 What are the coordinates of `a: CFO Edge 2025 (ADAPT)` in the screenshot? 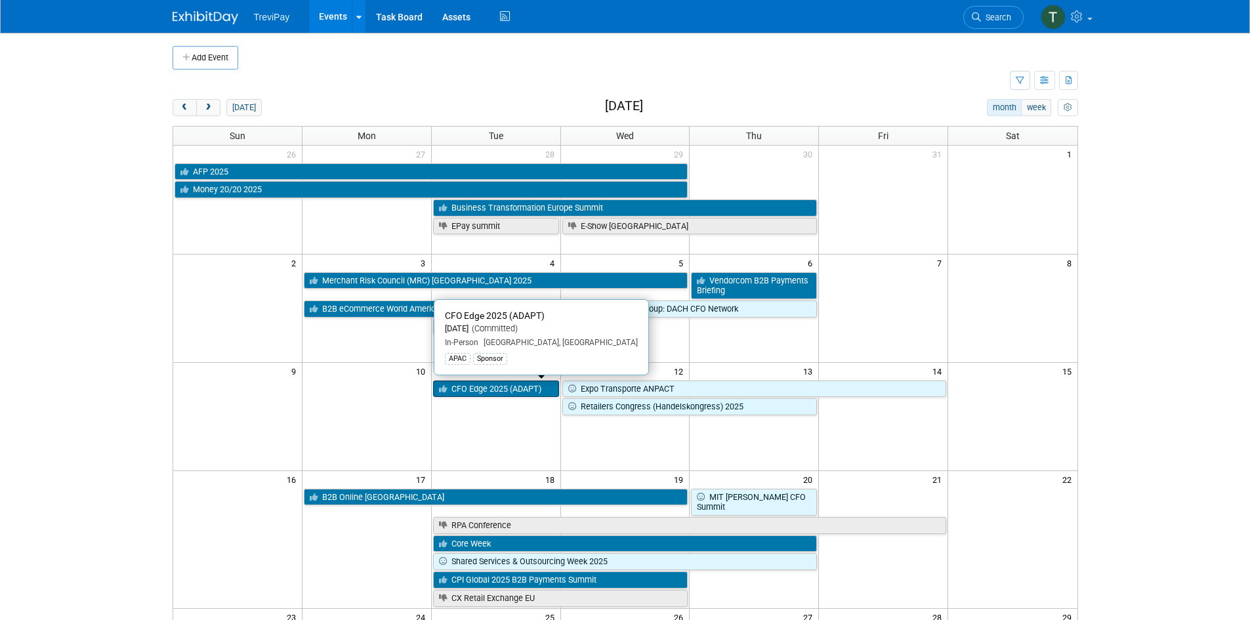 It's located at (496, 389).